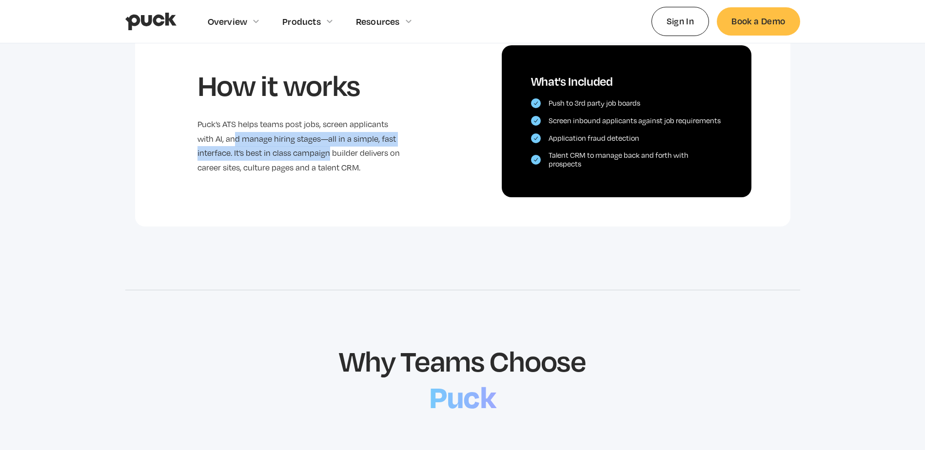 This screenshot has width=925, height=450. What do you see at coordinates (228, 21) in the screenshot?
I see `div: Overview` at bounding box center [228, 21].